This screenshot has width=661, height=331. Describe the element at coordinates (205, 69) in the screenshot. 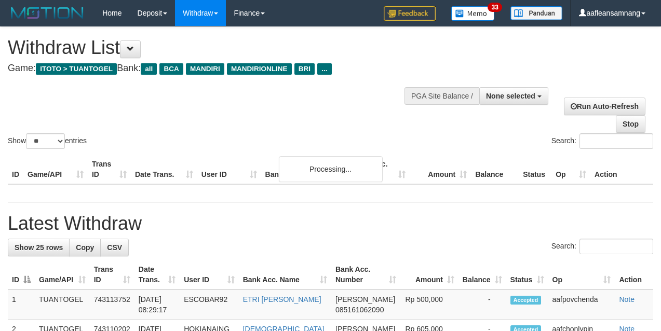

I see `span: MANDIRI` at that location.